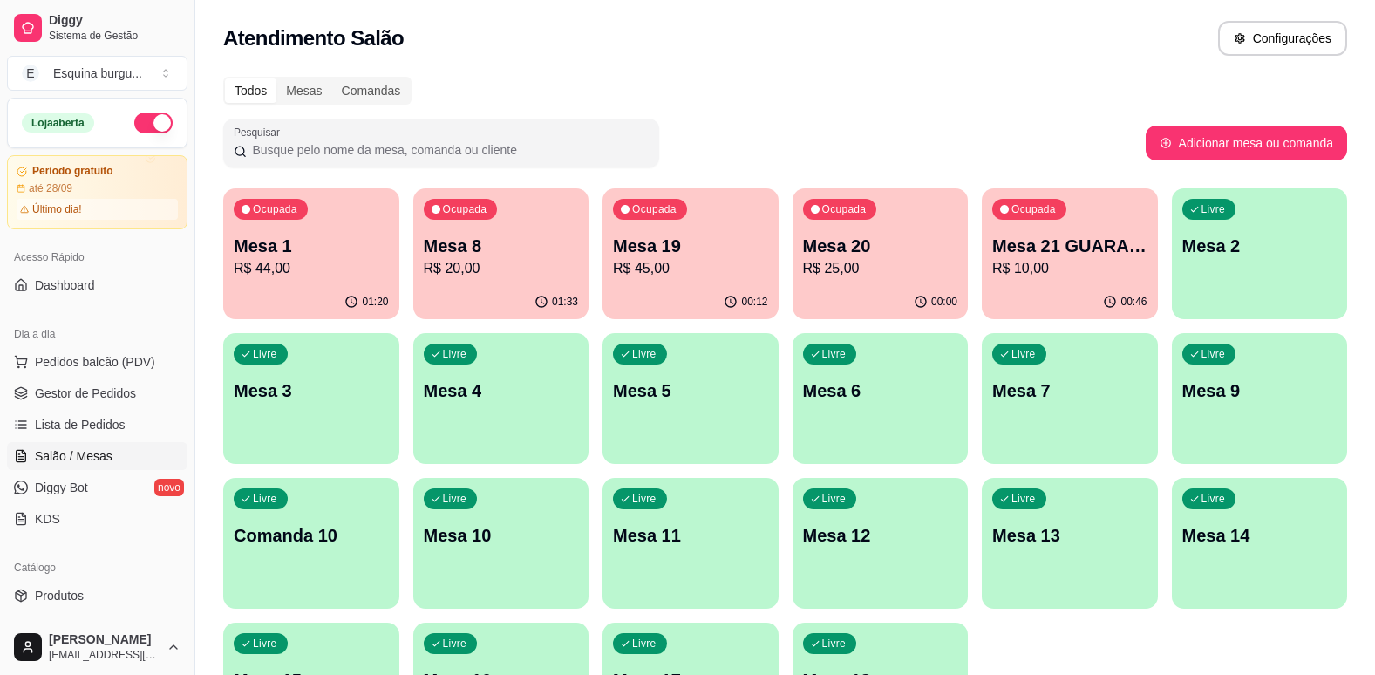 The height and width of the screenshot is (675, 1375). What do you see at coordinates (57, 209) in the screenshot?
I see `article: Último dia!` at bounding box center [57, 209].